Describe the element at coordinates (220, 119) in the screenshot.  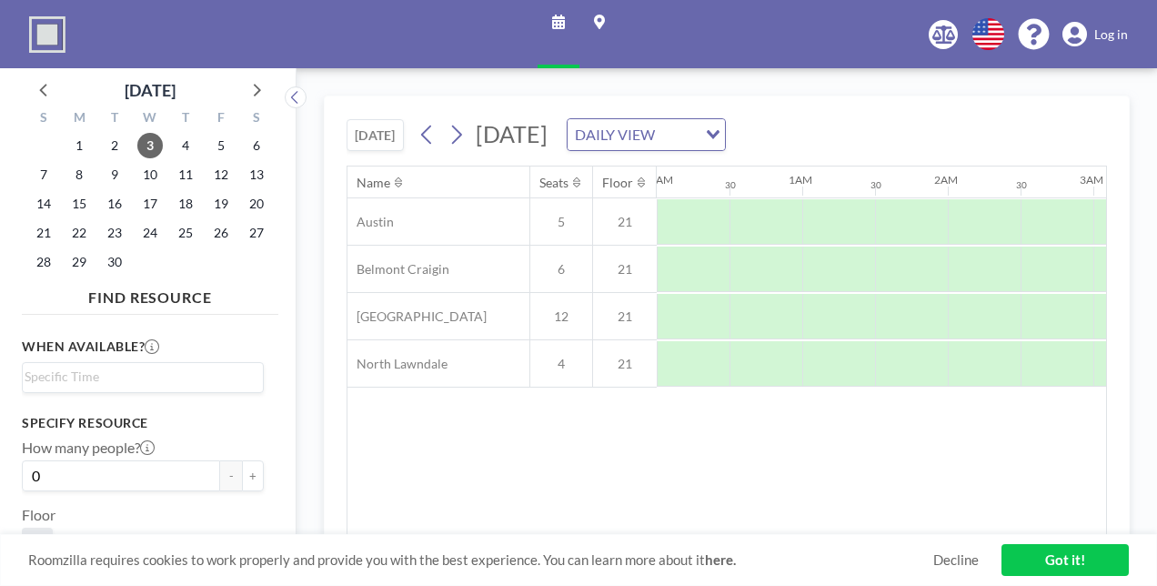
I see `div: F` at that location.